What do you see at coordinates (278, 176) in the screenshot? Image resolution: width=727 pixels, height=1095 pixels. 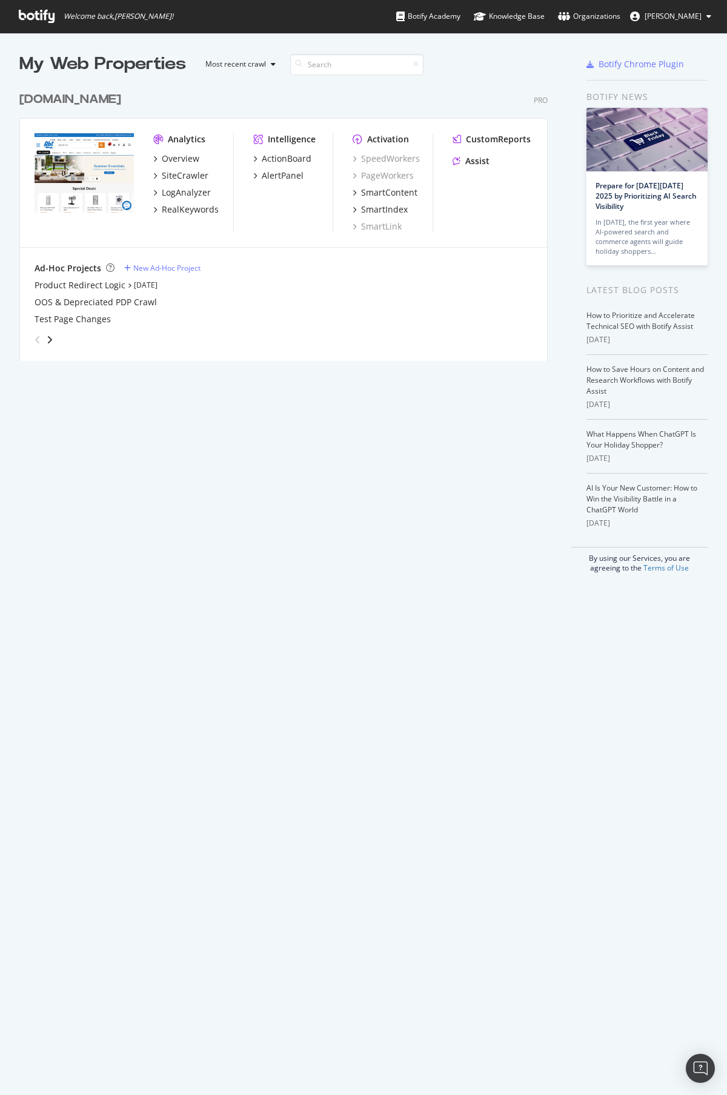 I see `a: AlertPanel` at bounding box center [278, 176].